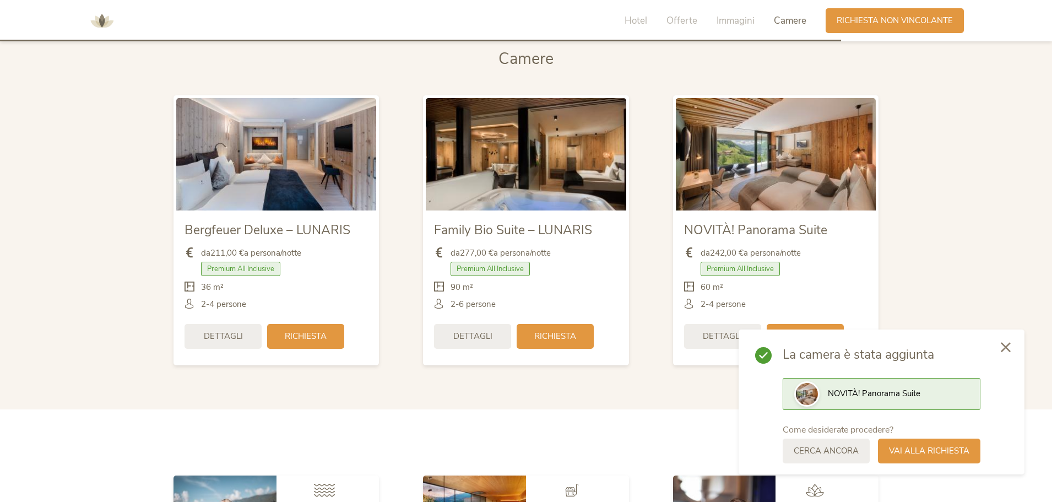 The image size is (1052, 502). What do you see at coordinates (881, 355) in the screenshot?
I see `span: La camera è stata aggiunta` at bounding box center [881, 355].